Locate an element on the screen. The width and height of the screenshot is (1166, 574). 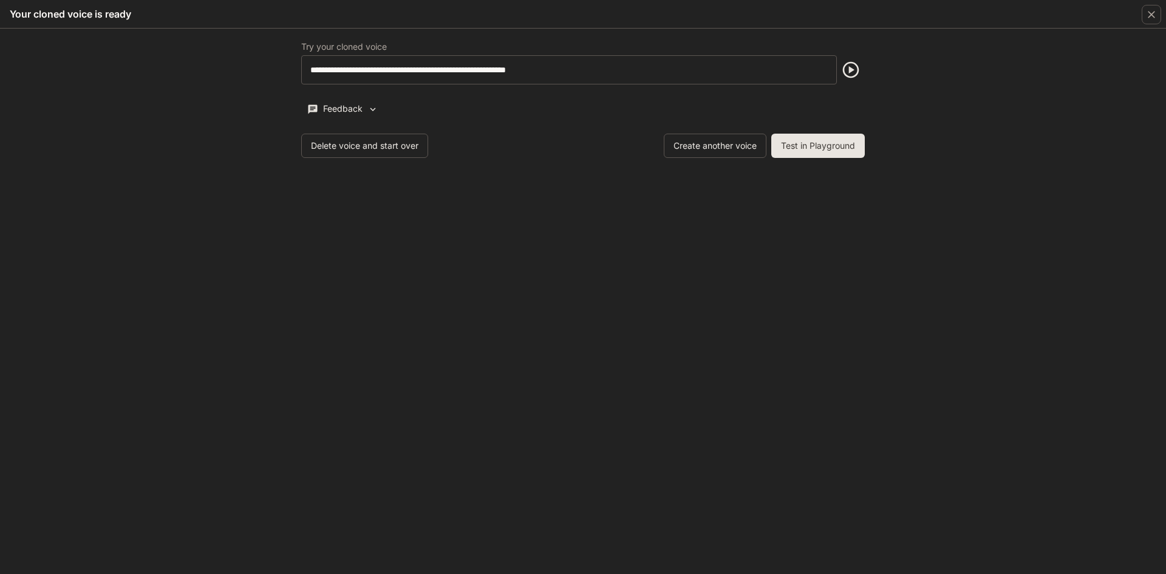
button: Test in Playground is located at coordinates (818, 146).